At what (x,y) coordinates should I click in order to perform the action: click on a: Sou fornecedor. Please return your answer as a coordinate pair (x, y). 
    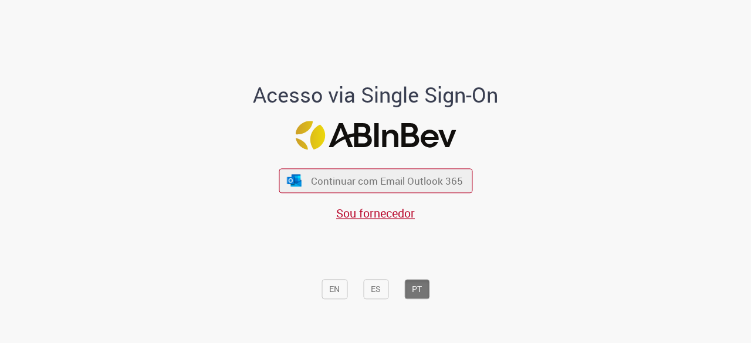
    Looking at the image, I should click on (375, 213).